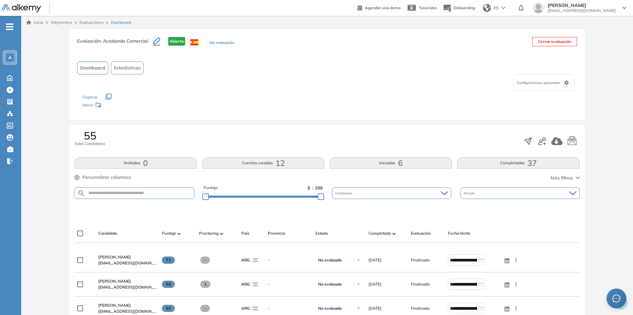 The height and width of the screenshot is (315, 633). Describe the element at coordinates (103, 177) in the screenshot. I see `button: Personalizar columnas` at that location.